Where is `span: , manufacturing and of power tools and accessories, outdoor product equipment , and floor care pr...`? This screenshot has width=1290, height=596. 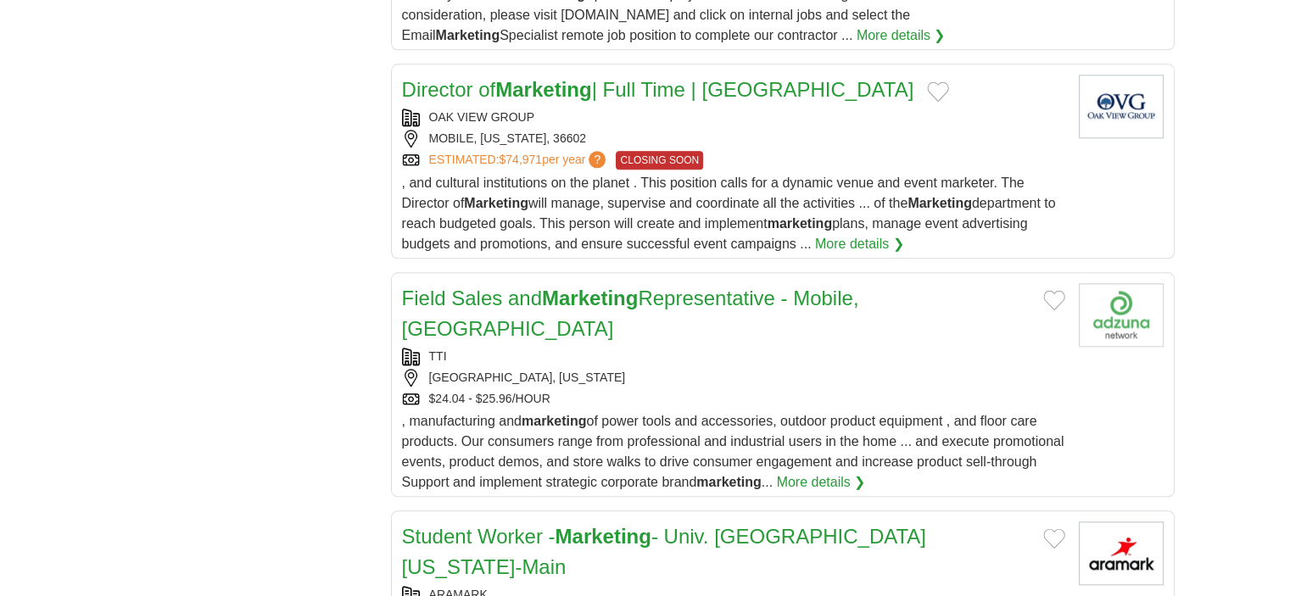 span: , manufacturing and of power tools and accessories, outdoor product equipment , and floor care pr... is located at coordinates (733, 451).